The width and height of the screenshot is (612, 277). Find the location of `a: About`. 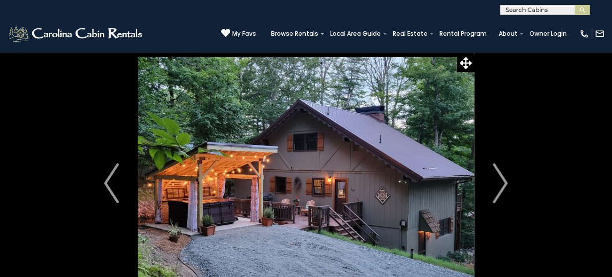

a: About is located at coordinates (508, 34).